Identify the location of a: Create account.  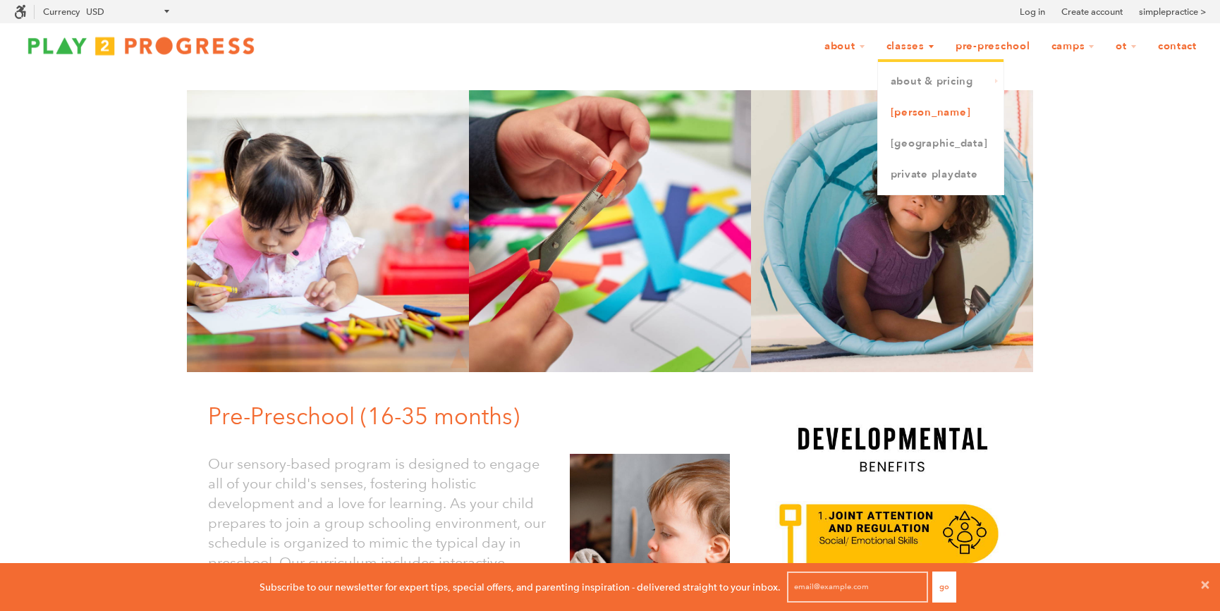
(1091, 12).